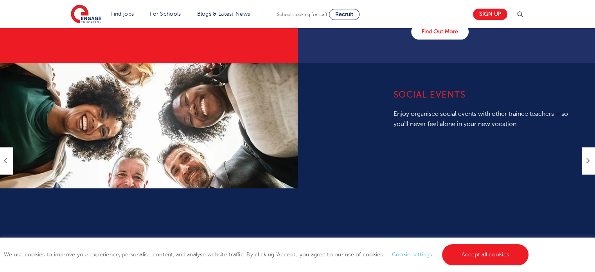 Image resolution: width=595 pixels, height=272 pixels. Describe the element at coordinates (86, 14) in the screenshot. I see `img: Engage Education` at that location.